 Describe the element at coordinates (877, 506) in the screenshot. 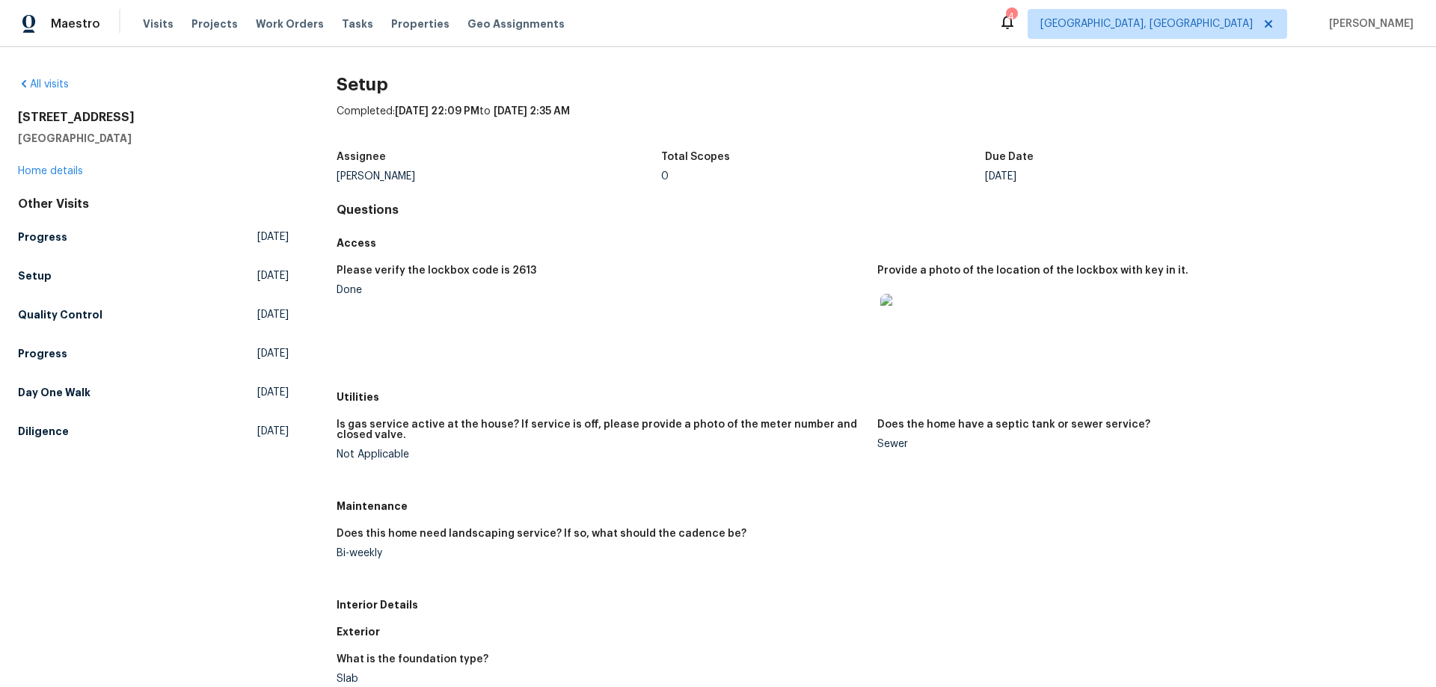

I see `h5: Maintenance` at that location.